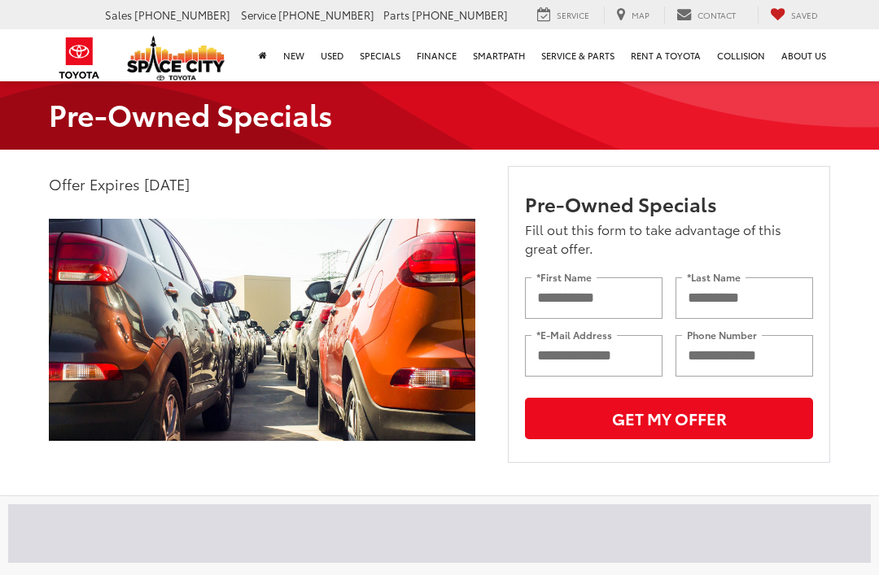  Describe the element at coordinates (263, 55) in the screenshot. I see `a: Home` at that location.